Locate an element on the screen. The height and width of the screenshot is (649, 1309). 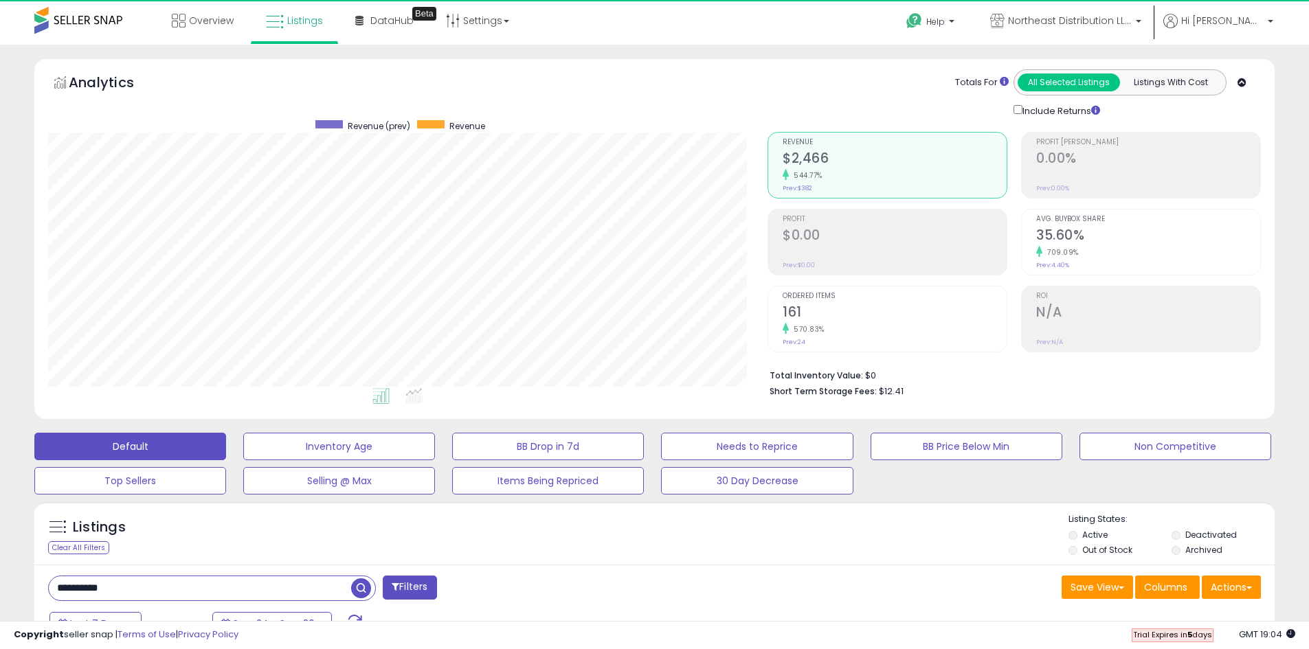
button: Selling @ Max is located at coordinates (339, 481).